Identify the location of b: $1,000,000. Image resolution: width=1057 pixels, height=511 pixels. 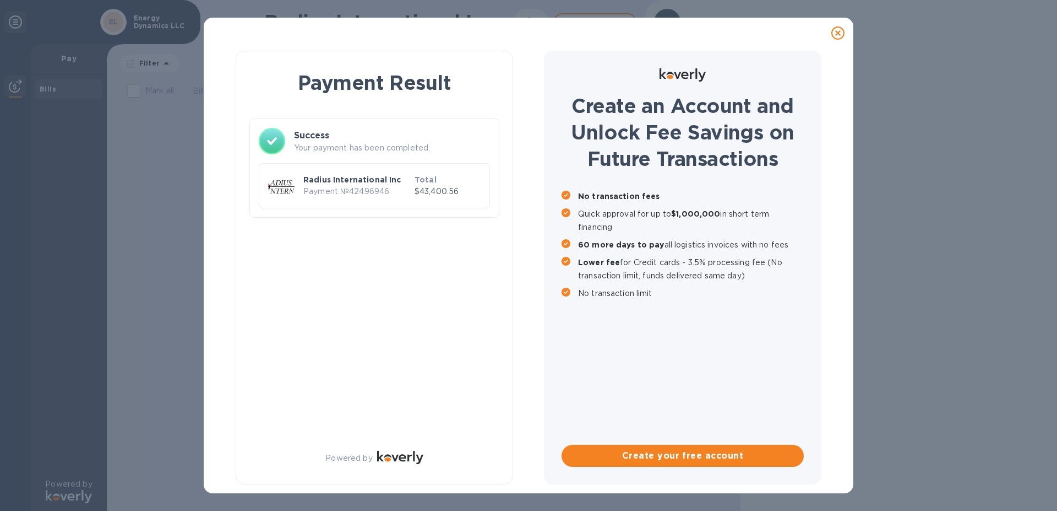
(696, 214).